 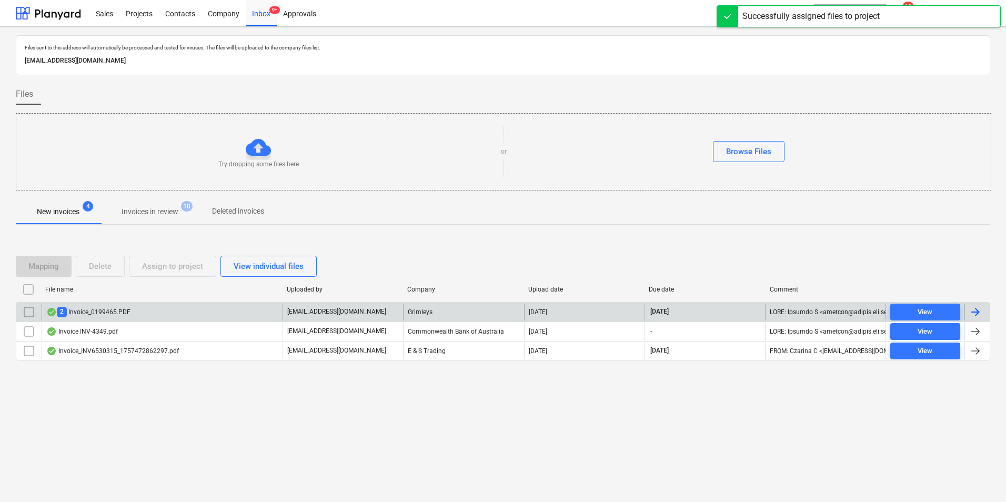 I want to click on p: Invoices in review, so click(x=150, y=212).